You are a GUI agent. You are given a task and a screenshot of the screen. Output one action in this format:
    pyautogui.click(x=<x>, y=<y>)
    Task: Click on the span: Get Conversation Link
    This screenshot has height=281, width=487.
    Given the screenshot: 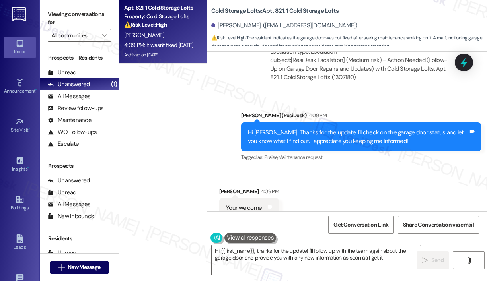 What is the action you would take?
    pyautogui.click(x=361, y=225)
    